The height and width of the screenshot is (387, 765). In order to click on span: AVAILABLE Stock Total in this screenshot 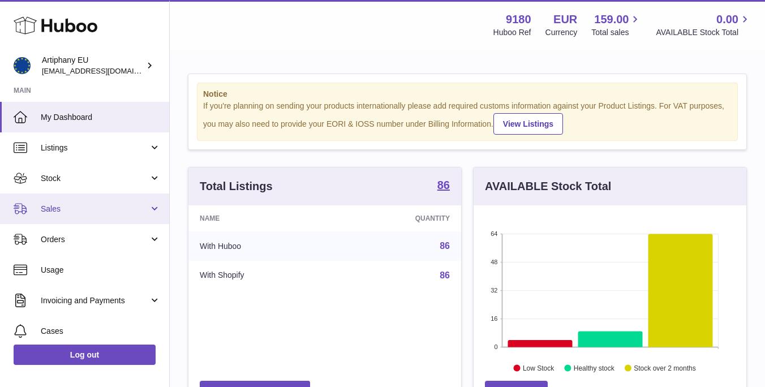, I will do `click(703, 32)`.